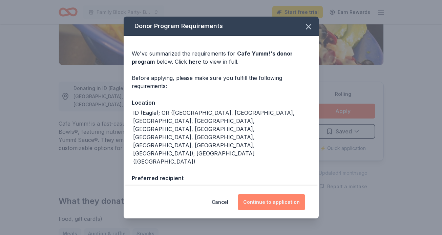 This screenshot has height=235, width=442. Describe the element at coordinates (221, 82) in the screenshot. I see `div: Before applying, please make sure you fulfill the following requirements:` at that location.